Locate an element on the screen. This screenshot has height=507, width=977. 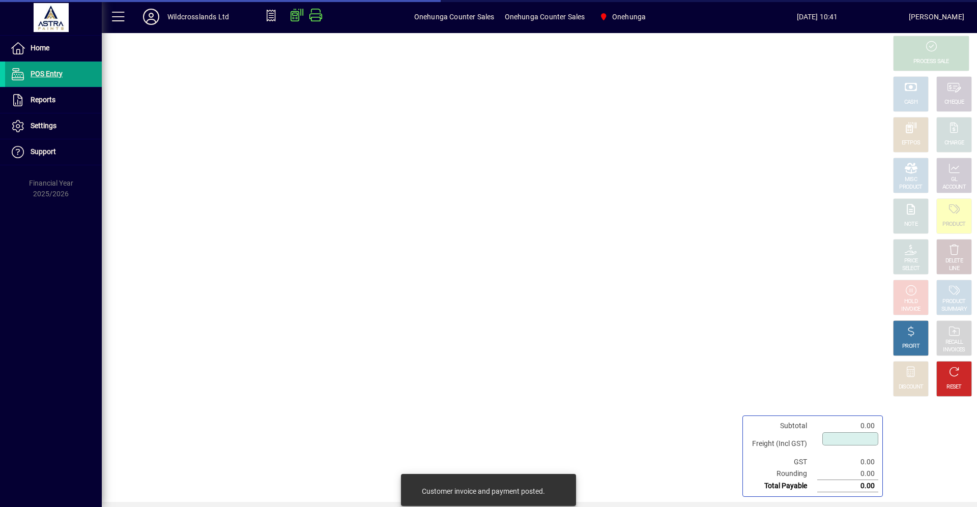
div: NOTE is located at coordinates (910, 224).